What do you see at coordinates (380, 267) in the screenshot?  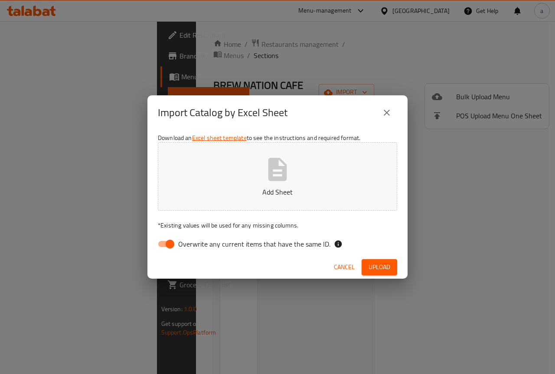 I see `button: Upload` at bounding box center [380, 267].